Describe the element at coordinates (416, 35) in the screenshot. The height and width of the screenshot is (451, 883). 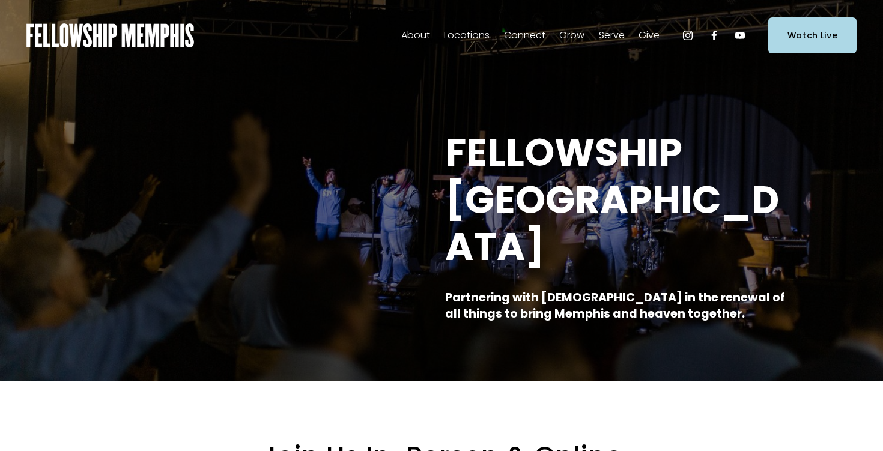
I see `span: About` at that location.